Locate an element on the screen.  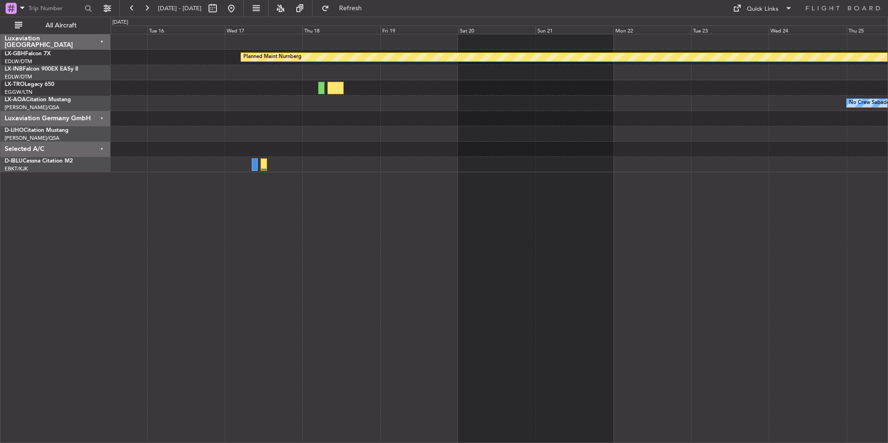
div: Tue 16 is located at coordinates (186, 30).